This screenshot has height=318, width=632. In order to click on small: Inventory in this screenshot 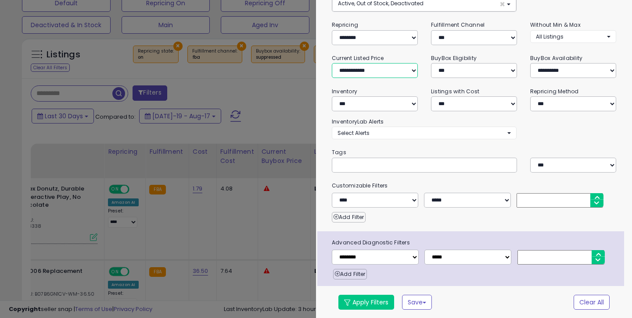, I will do `click(344, 91)`.